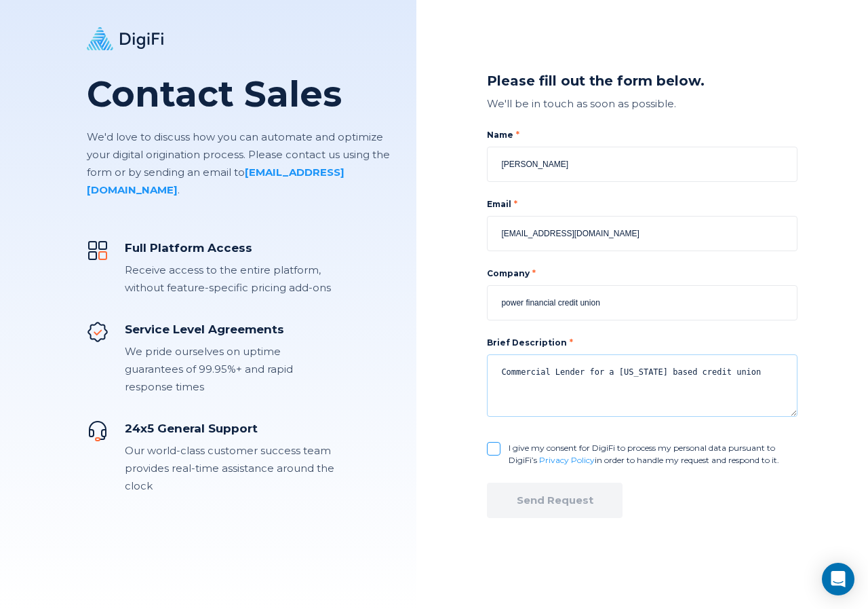 The width and height of the screenshot is (868, 609). I want to click on label: Brief Description, so click(530, 342).